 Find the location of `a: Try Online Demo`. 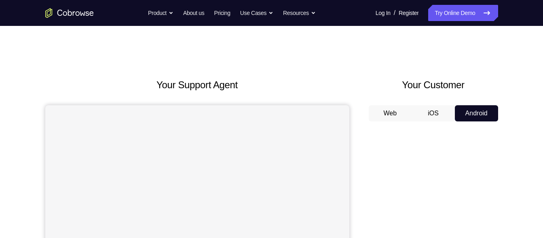

a: Try Online Demo is located at coordinates (463, 13).